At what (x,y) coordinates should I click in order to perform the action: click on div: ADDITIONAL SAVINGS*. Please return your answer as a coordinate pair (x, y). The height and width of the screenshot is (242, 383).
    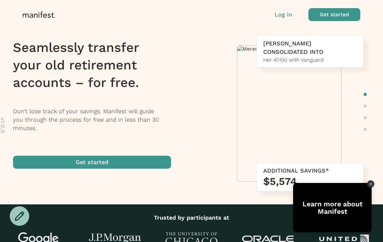
    Looking at the image, I should click on (310, 171).